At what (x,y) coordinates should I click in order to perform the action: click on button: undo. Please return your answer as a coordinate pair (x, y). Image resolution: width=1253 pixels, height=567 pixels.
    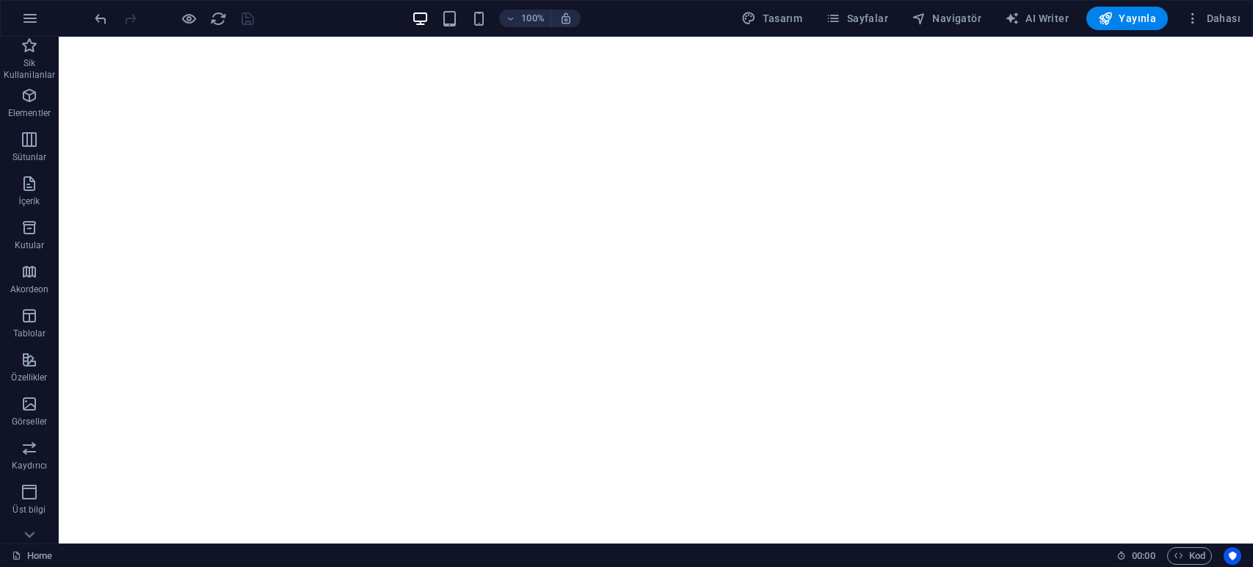
    Looking at the image, I should click on (101, 18).